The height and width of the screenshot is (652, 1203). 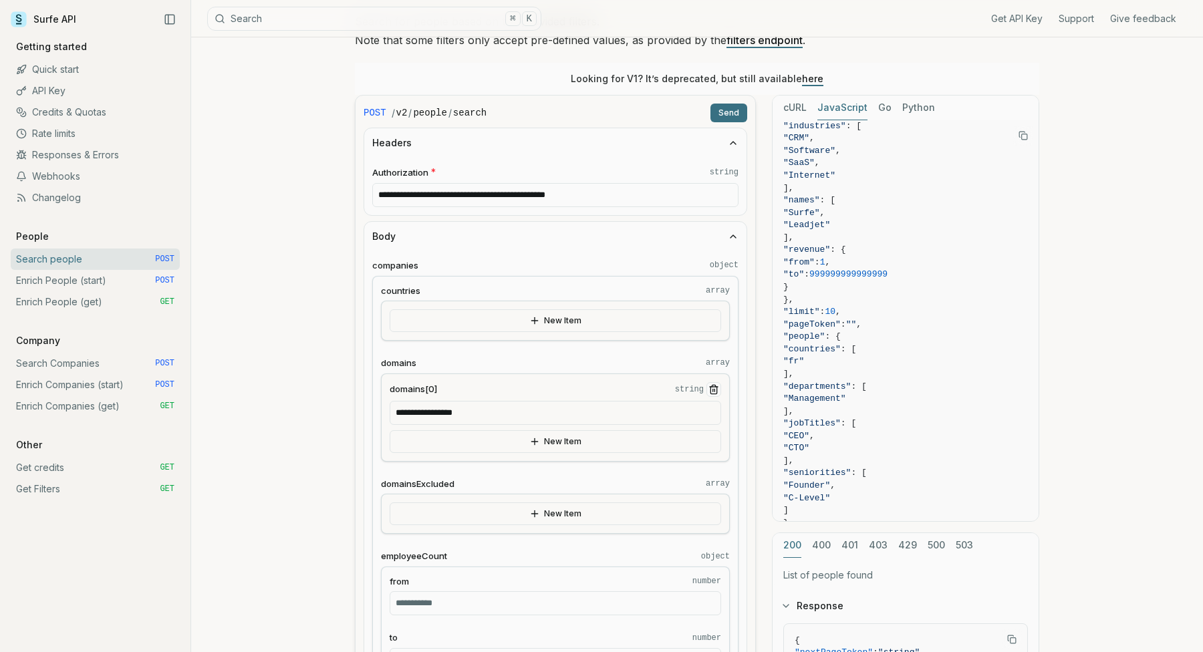 What do you see at coordinates (807, 485) in the screenshot?
I see `span: "Founder"` at bounding box center [807, 485].